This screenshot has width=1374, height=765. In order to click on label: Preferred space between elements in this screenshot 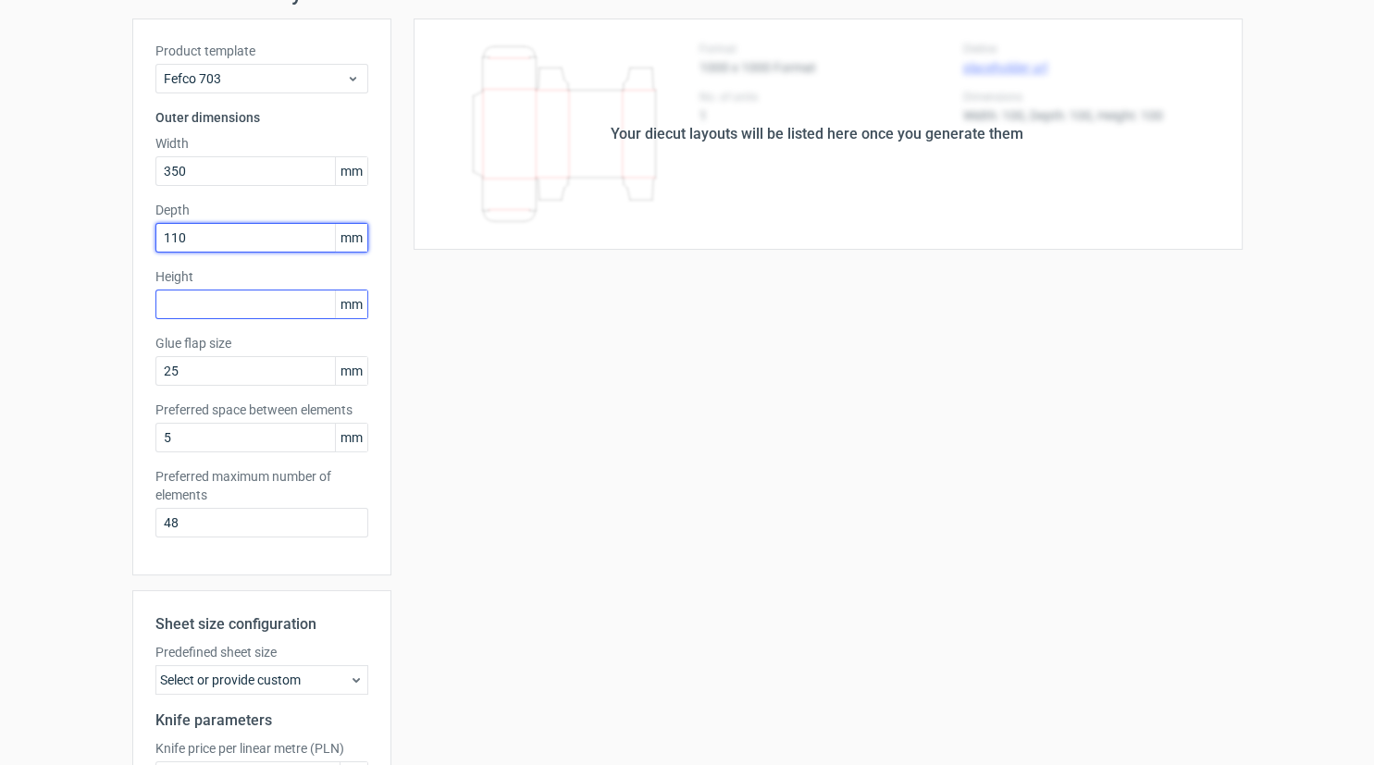, I will do `click(262, 410)`.